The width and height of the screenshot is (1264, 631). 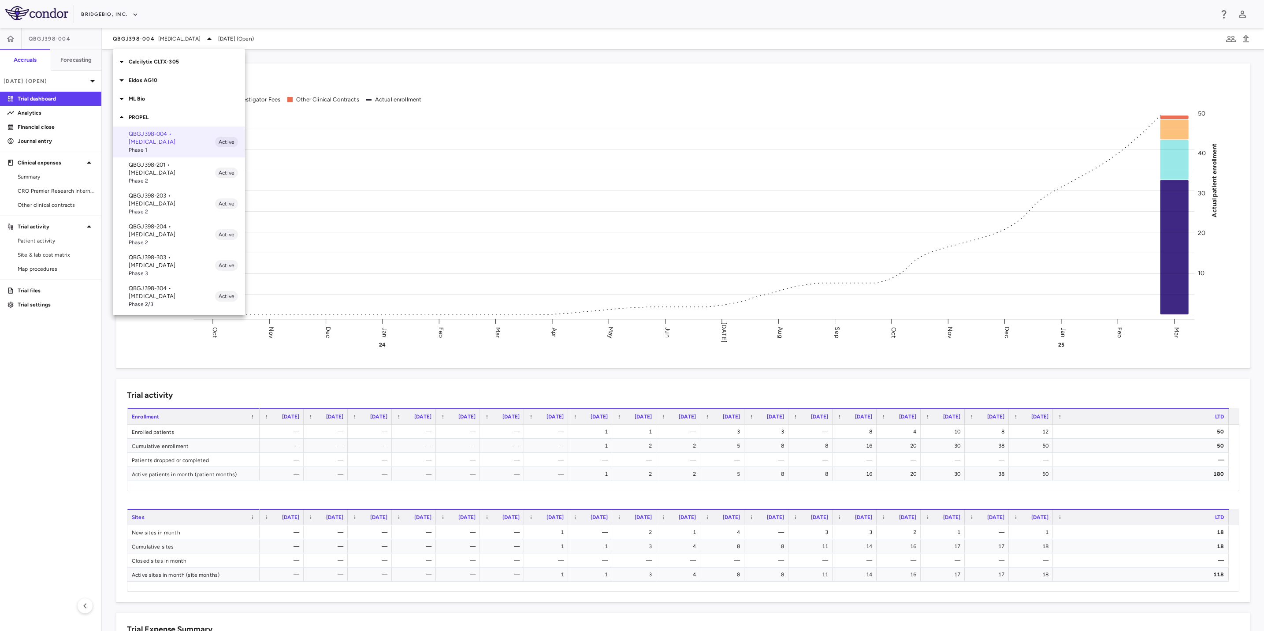 What do you see at coordinates (179, 117) in the screenshot?
I see `div: PROPEL` at bounding box center [179, 117].